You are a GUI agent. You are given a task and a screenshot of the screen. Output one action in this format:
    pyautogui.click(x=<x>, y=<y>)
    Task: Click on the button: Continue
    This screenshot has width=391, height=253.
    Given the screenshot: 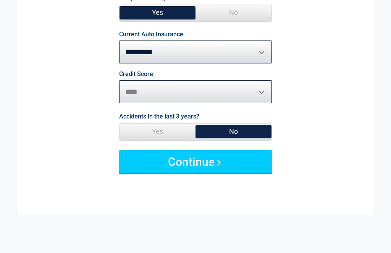 What is the action you would take?
    pyautogui.click(x=196, y=162)
    